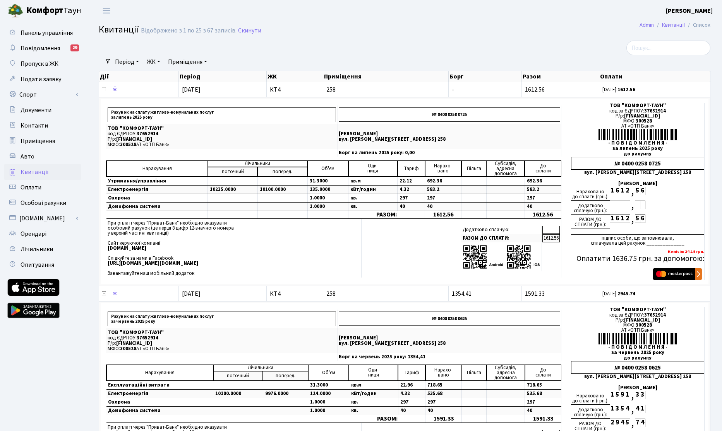  Describe the element at coordinates (43, 188) in the screenshot. I see `a: Оплати` at that location.